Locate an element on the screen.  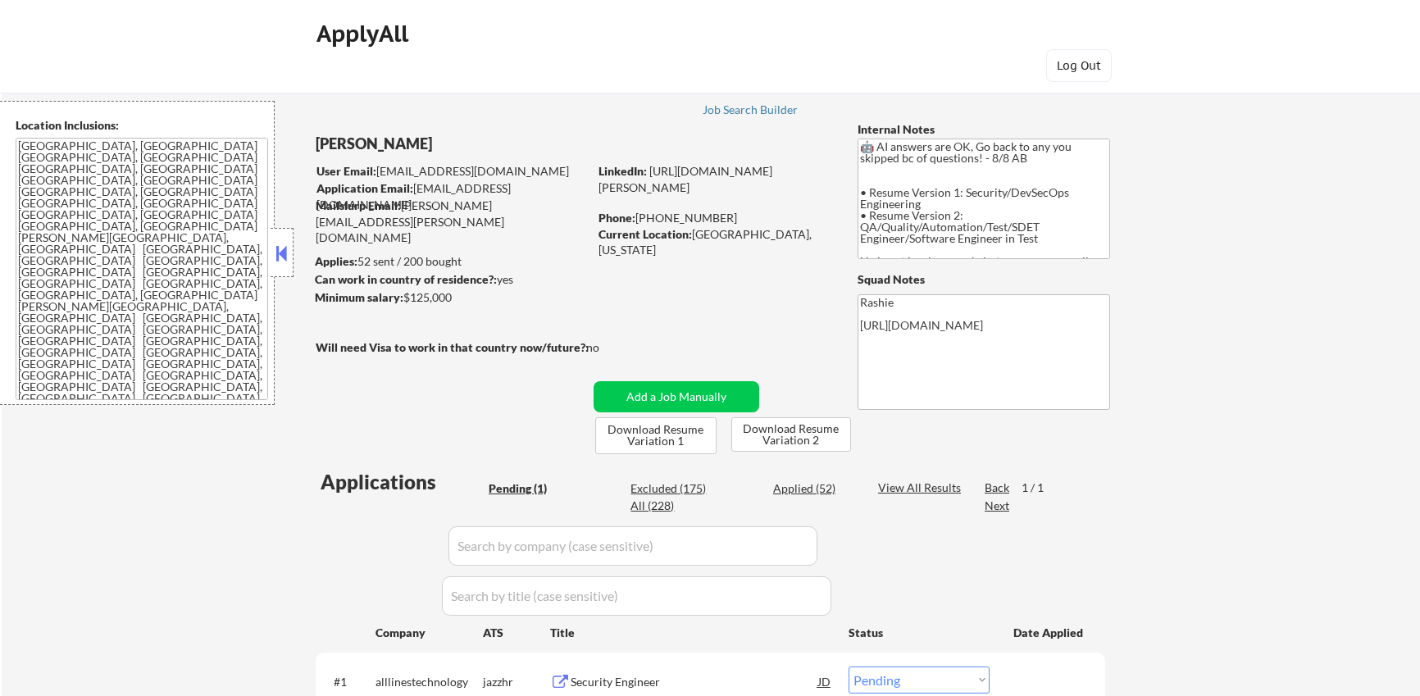
div: 1 / 1 is located at coordinates (1040, 488).